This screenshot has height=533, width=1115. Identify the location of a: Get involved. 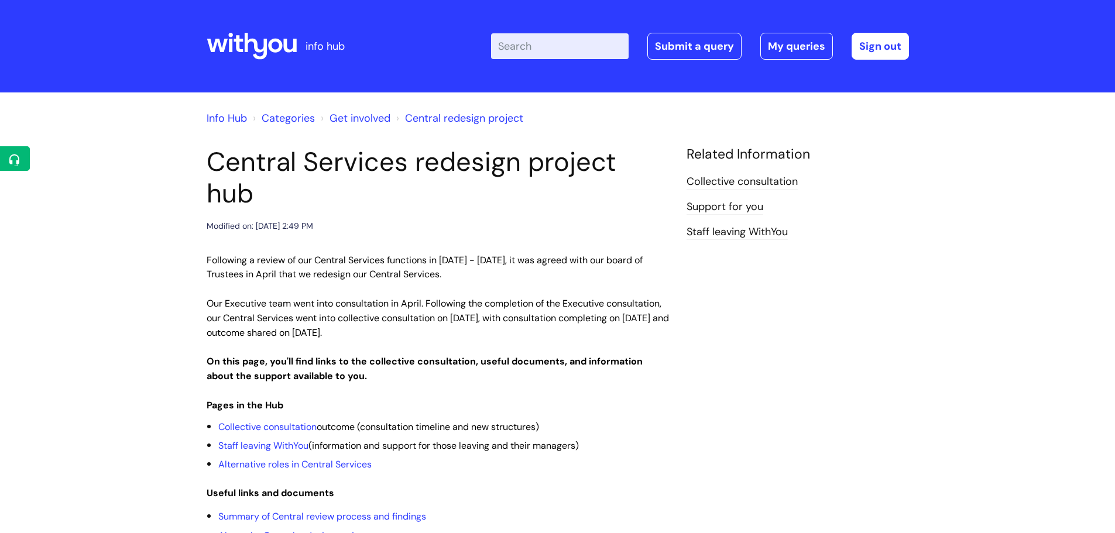
(360, 118).